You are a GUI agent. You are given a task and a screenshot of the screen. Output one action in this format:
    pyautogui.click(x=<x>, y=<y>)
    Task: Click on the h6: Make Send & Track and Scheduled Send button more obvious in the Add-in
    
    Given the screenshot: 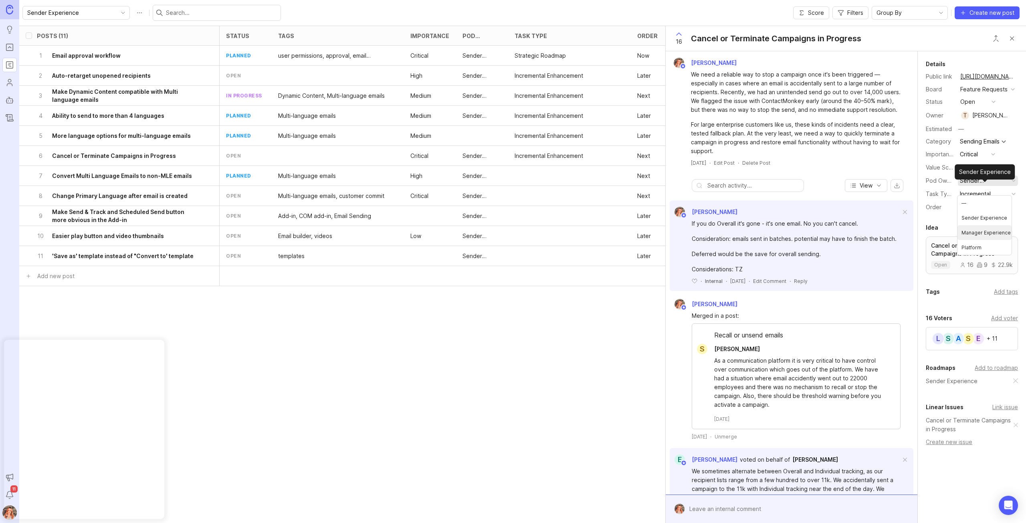 What is the action you would take?
    pyautogui.click(x=124, y=216)
    